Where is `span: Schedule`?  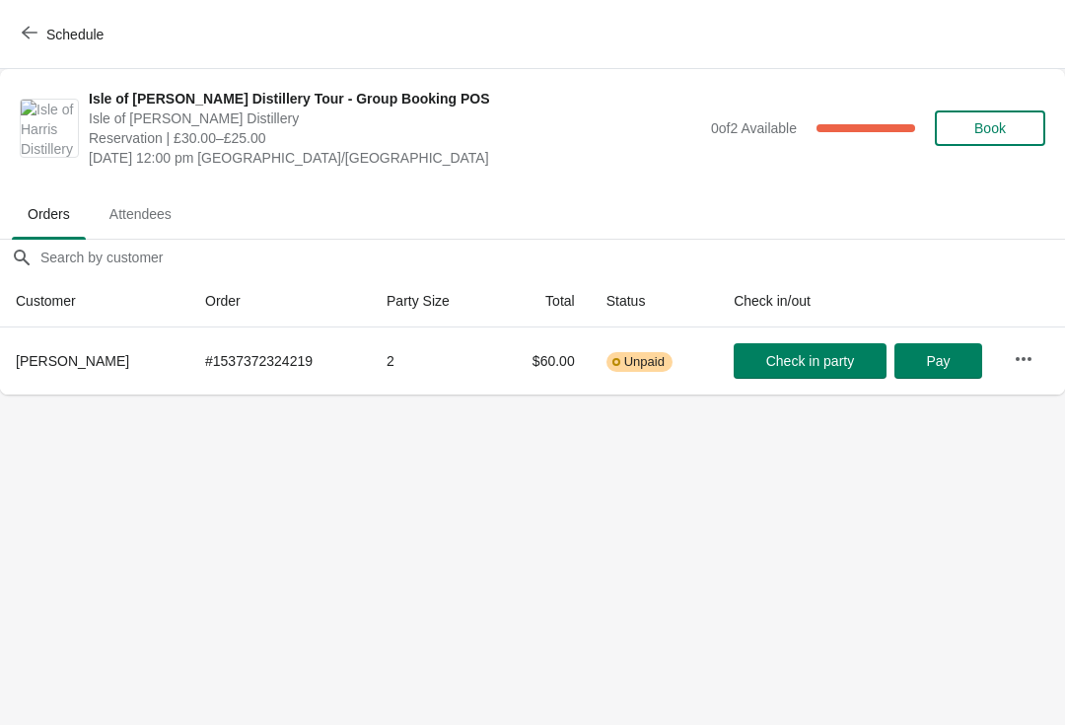 span: Schedule is located at coordinates (75, 35).